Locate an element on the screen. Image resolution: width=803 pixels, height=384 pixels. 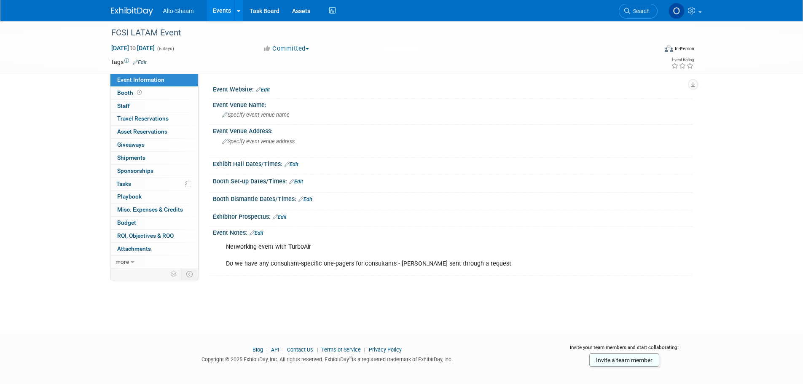
span: Asset Reservations is located at coordinates (142, 131).